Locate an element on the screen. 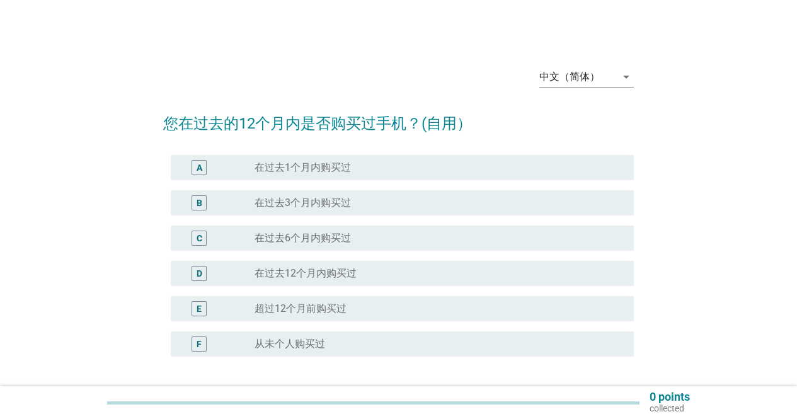  label: 从未个人购买过 is located at coordinates (290, 344).